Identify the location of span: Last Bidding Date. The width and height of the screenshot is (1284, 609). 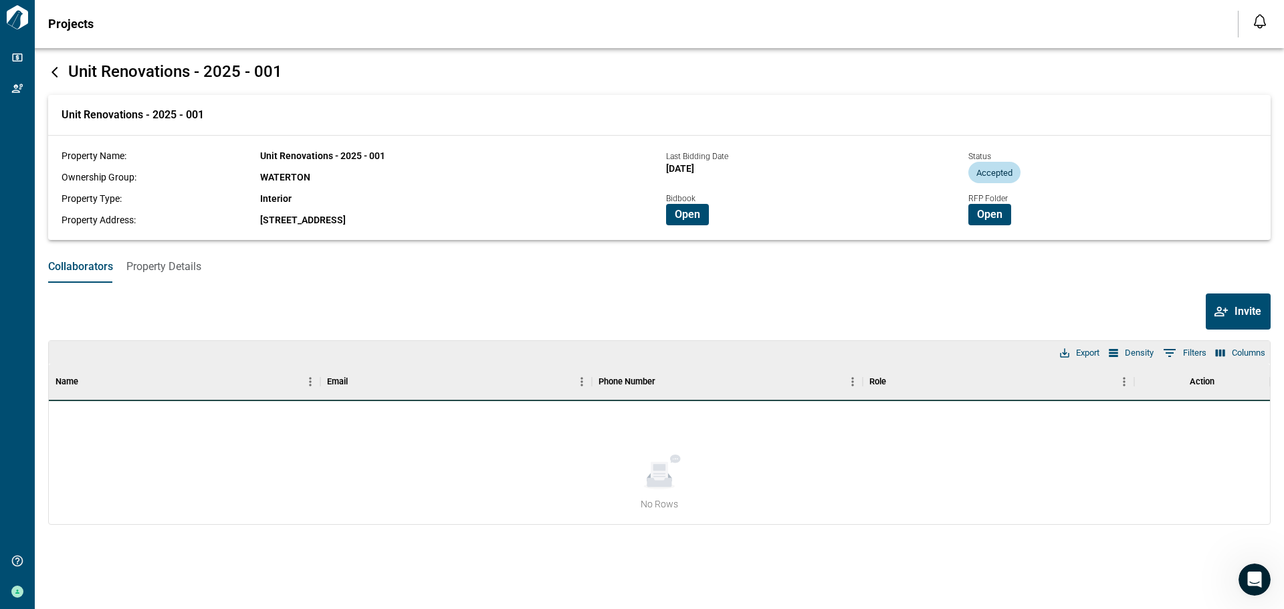
(697, 156).